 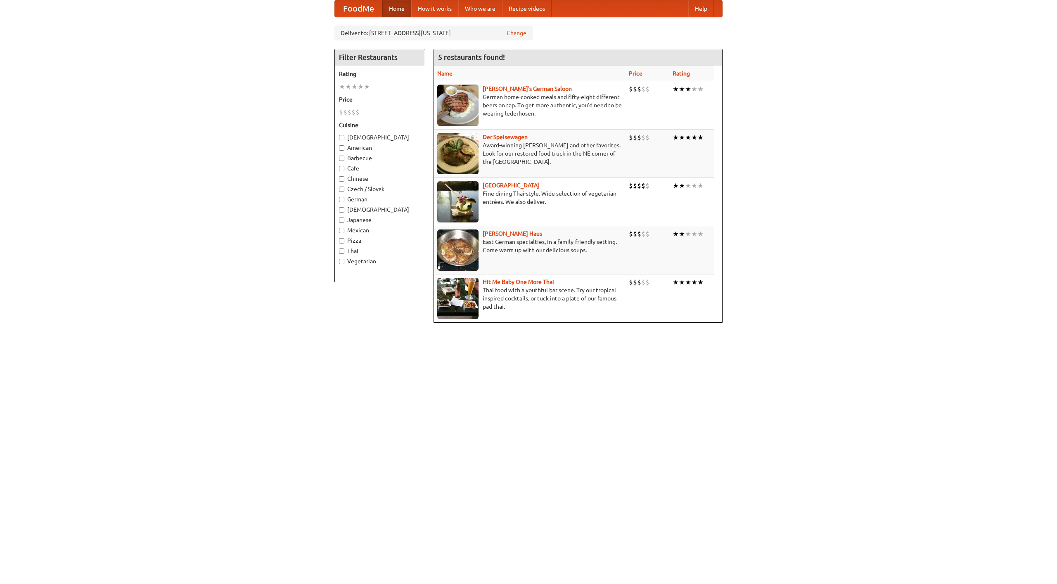 What do you see at coordinates (380, 241) in the screenshot?
I see `label: Pizza` at bounding box center [380, 241].